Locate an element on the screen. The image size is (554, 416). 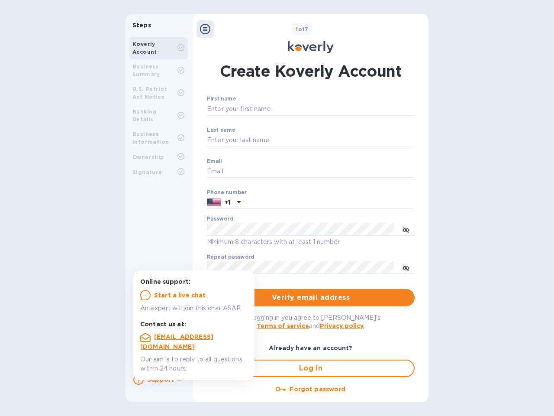
p: Our aim is to reply to all questions within 24 hours. is located at coordinates (194, 364).